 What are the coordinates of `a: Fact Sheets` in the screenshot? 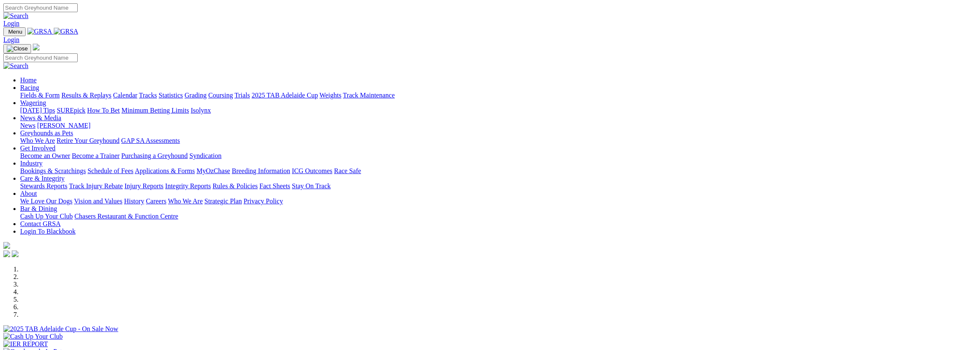 It's located at (275, 186).